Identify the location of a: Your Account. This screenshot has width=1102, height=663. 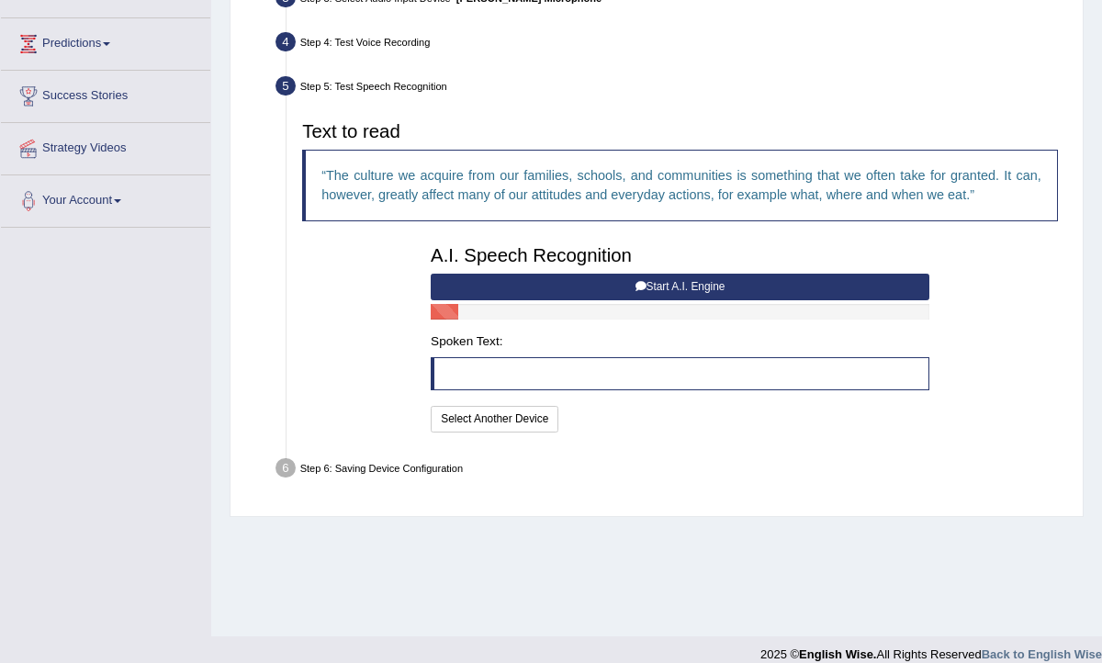
(106, 198).